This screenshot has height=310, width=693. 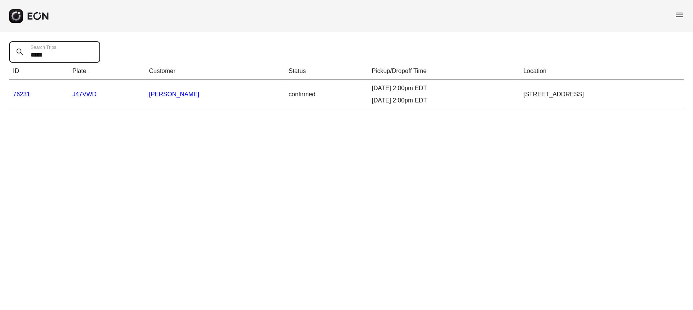 What do you see at coordinates (43, 47) in the screenshot?
I see `label: Search Trips` at bounding box center [43, 47].